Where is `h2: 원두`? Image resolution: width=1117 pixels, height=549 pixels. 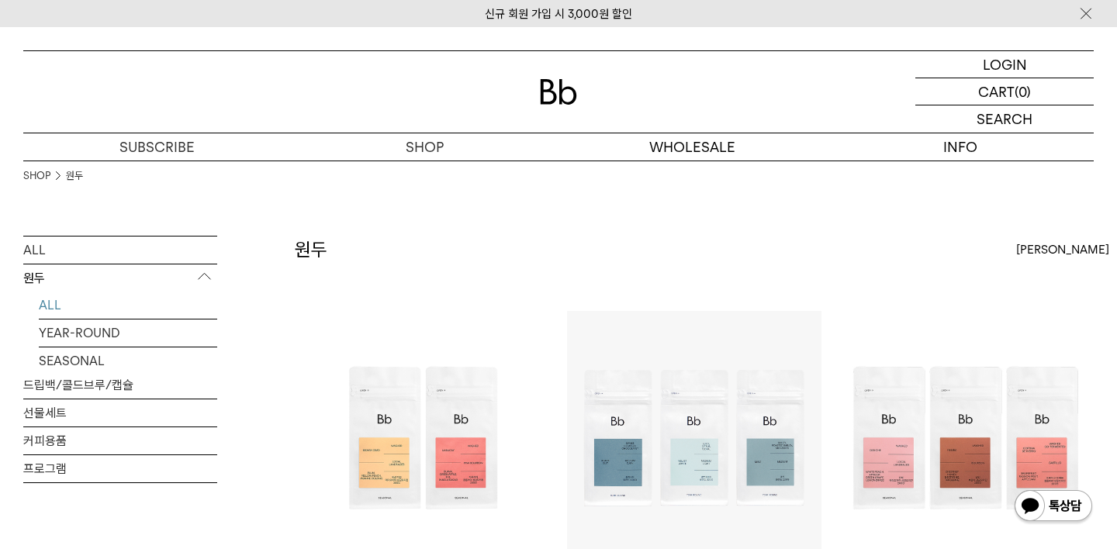 h2: 원두 is located at coordinates (311, 250).